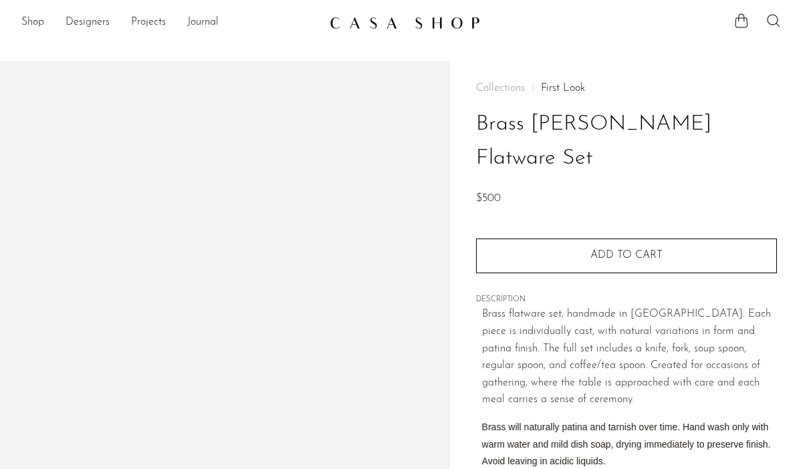  What do you see at coordinates (500, 88) in the screenshot?
I see `span: Collections` at bounding box center [500, 88].